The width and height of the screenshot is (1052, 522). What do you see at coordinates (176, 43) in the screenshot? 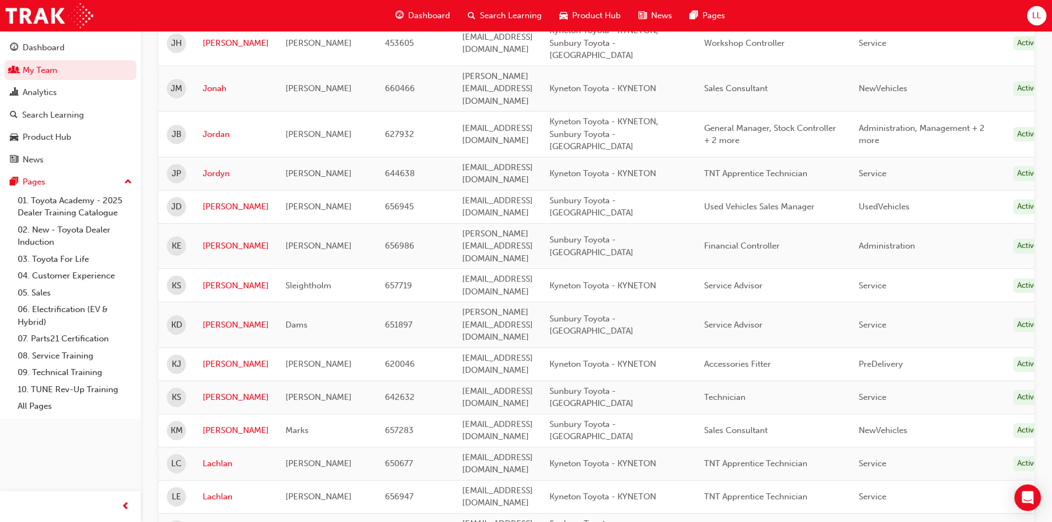
I see `span: JH` at bounding box center [176, 43].